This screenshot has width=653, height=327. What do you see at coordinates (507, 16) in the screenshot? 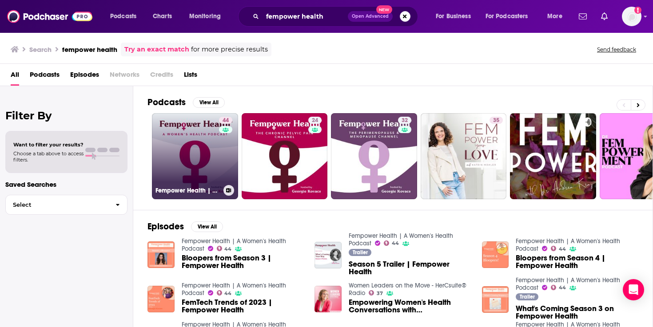
I see `span: For Podcasters` at bounding box center [507, 16].